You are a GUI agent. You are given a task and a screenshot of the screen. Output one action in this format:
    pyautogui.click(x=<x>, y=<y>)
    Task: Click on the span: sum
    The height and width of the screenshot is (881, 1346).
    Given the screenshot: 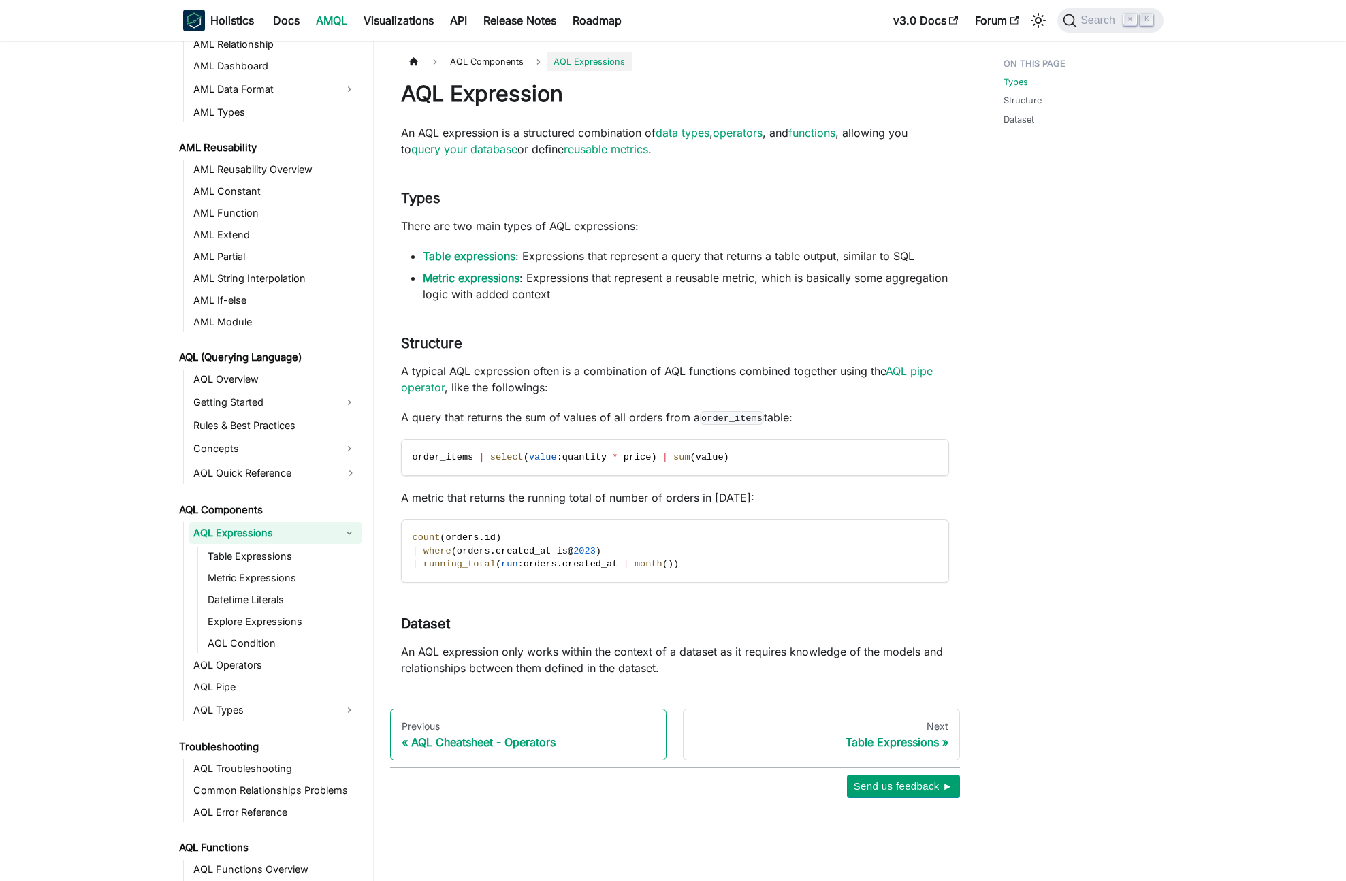 What is the action you would take?
    pyautogui.click(x=681, y=457)
    